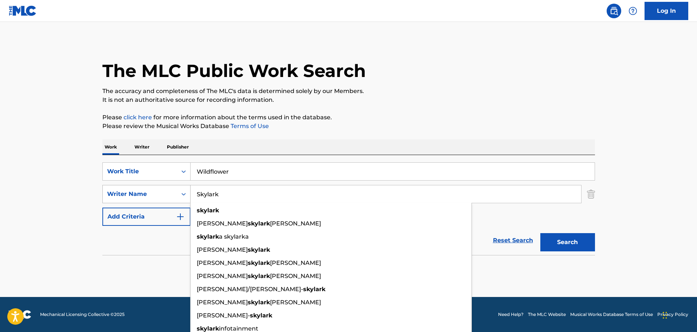 The height and width of the screenshot is (332, 697). Describe the element at coordinates (138, 117) in the screenshot. I see `a: click here` at that location.